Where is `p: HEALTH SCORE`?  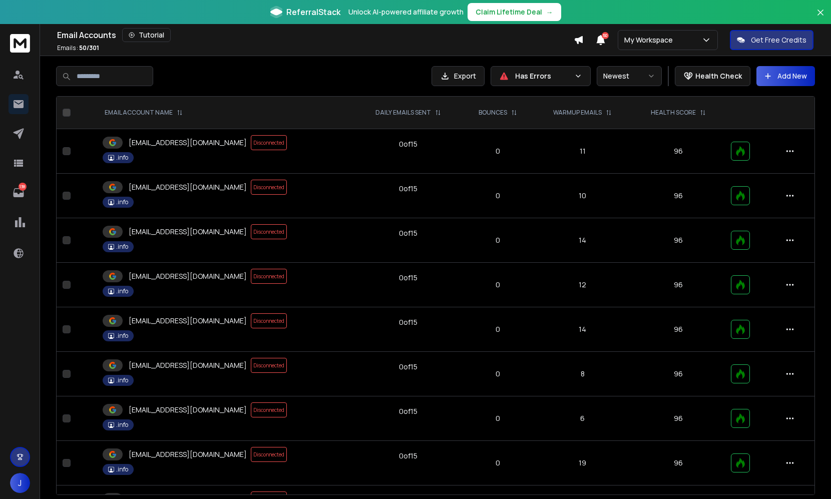
p: HEALTH SCORE is located at coordinates (674, 113).